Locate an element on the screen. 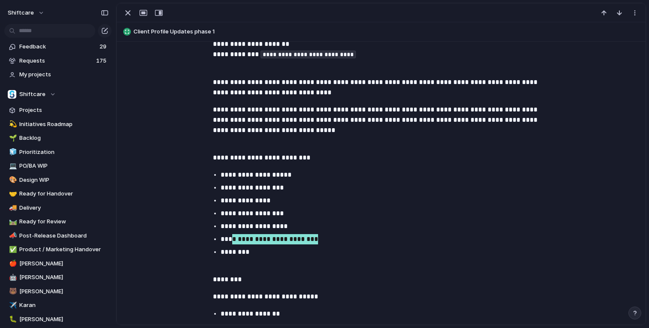  div: 🧊Prioritization is located at coordinates (58, 152).